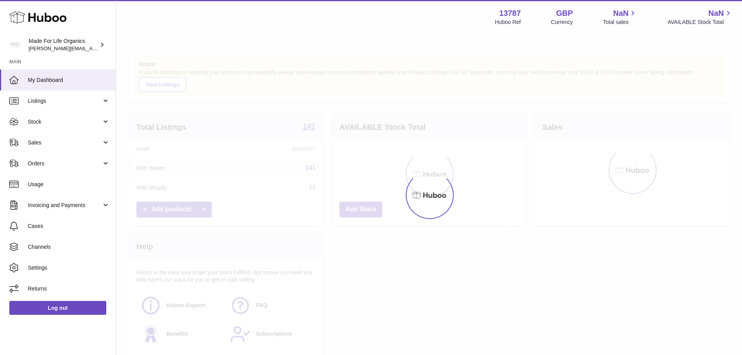 This screenshot has height=355, width=742. Describe the element at coordinates (69, 247) in the screenshot. I see `span: Channels` at that location.